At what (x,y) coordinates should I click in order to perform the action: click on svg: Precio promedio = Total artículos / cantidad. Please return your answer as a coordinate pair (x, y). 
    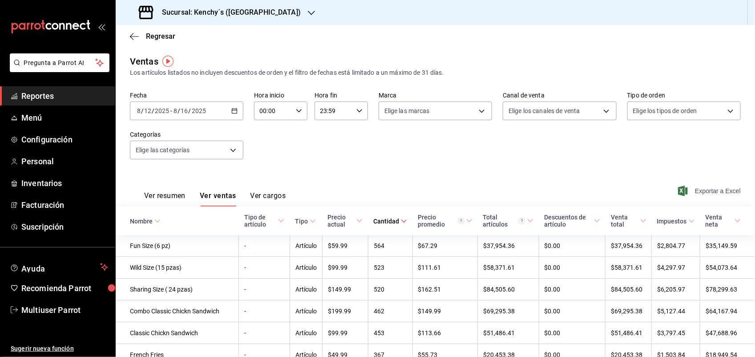
    Looking at the image, I should click on (461, 221).